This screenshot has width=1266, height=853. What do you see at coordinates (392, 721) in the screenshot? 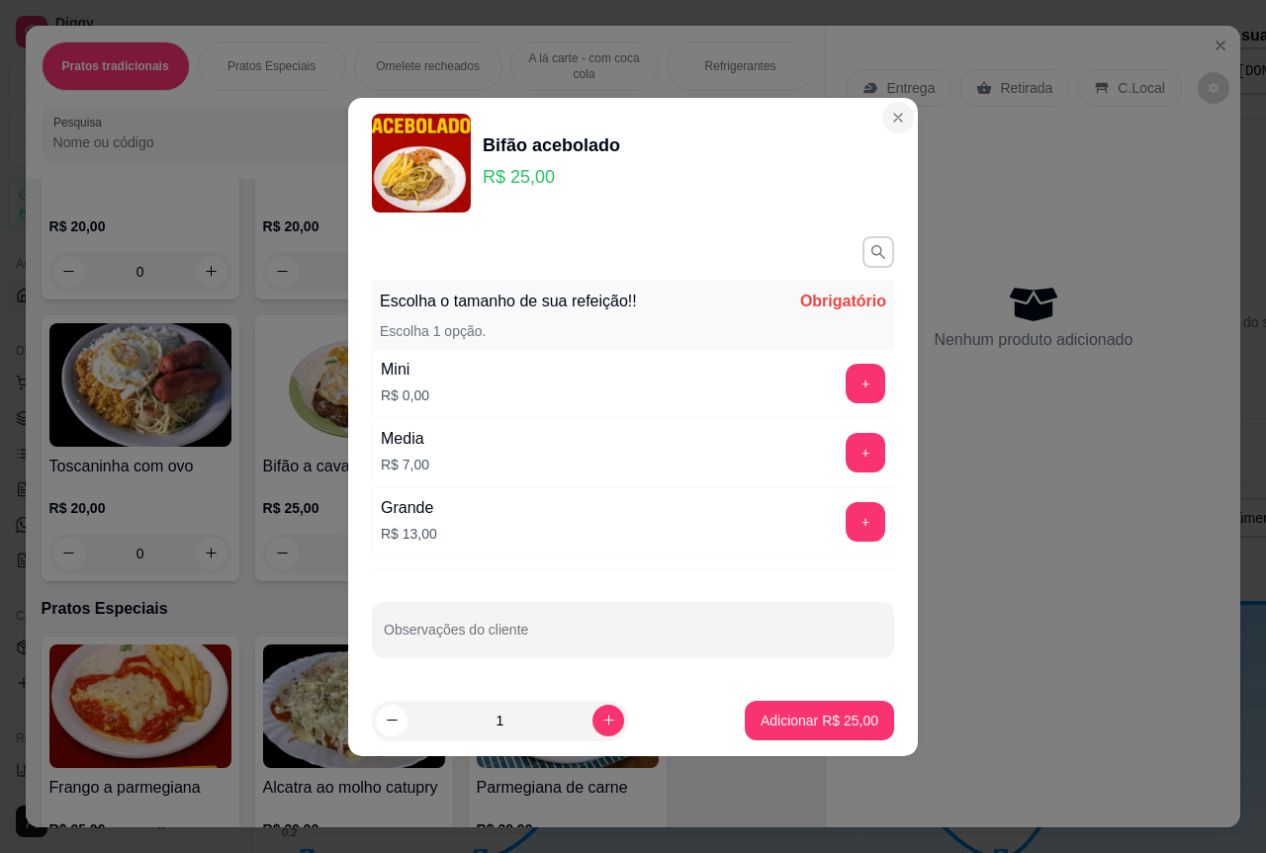
I see `button: decrease-product-quantity` at bounding box center [392, 721].